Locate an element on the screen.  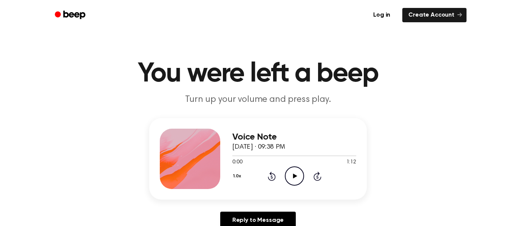
a: Create Account is located at coordinates (435, 15).